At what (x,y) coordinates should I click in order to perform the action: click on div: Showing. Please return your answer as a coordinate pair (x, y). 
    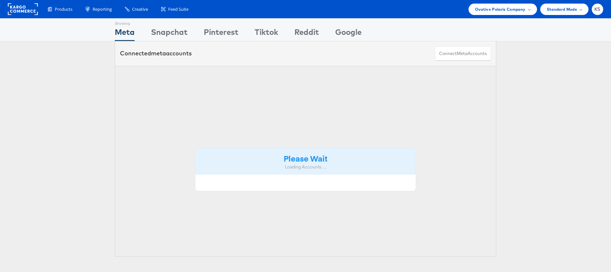
    Looking at the image, I should click on (125, 22).